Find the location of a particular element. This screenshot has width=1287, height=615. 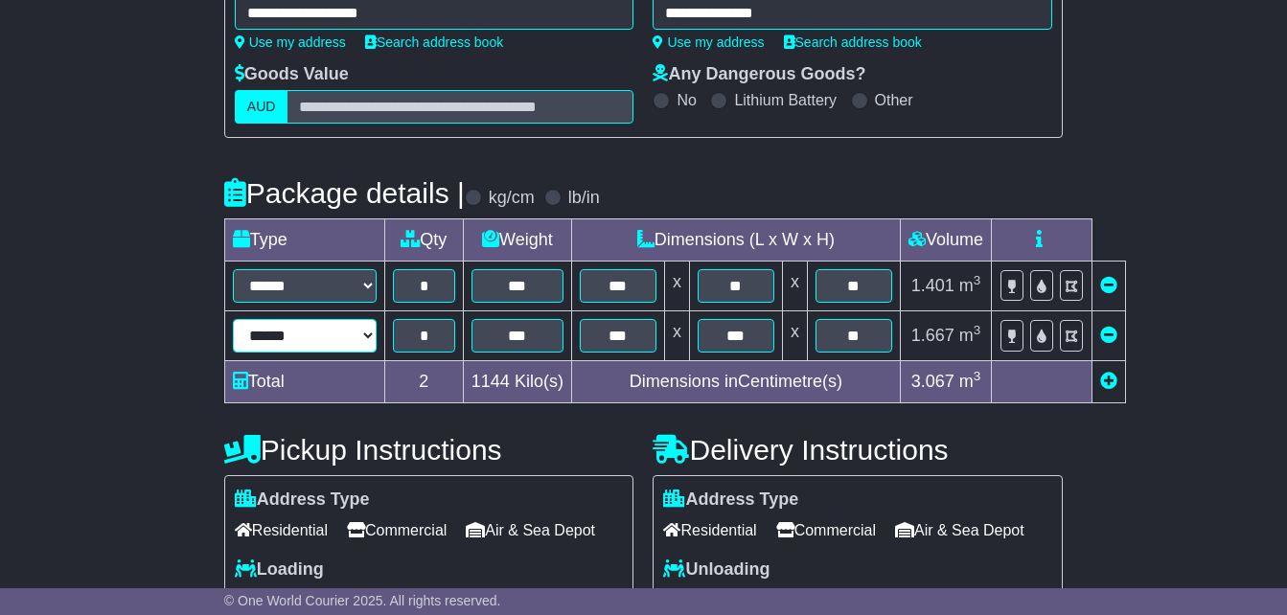

label: lb/in is located at coordinates (583, 198).